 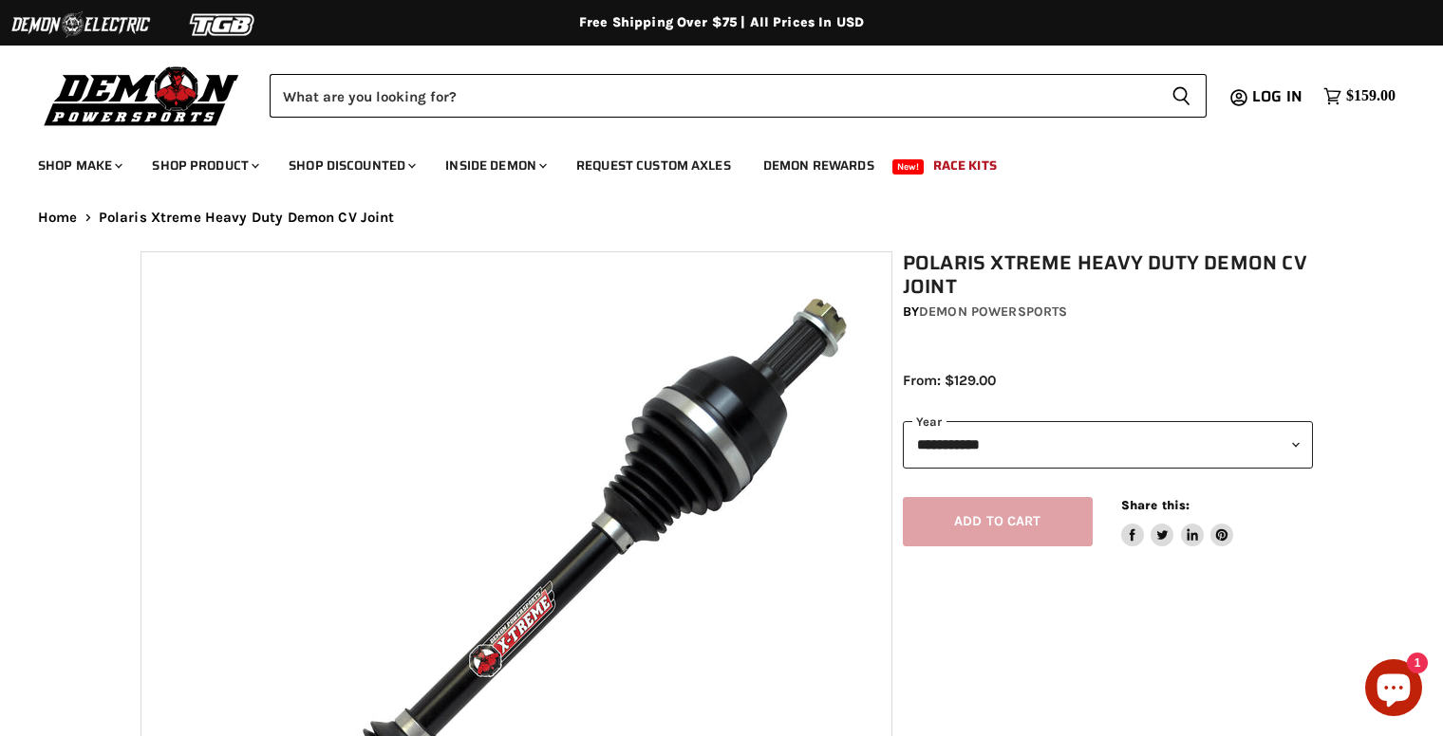 I want to click on ul: Main menu, so click(x=707, y=161).